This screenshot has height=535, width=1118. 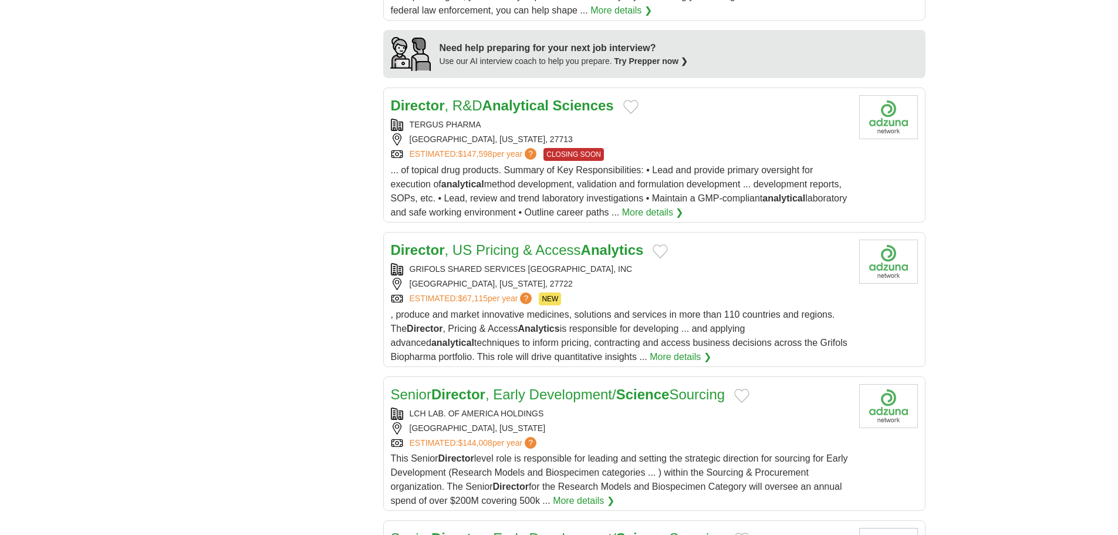 What do you see at coordinates (558, 394) in the screenshot?
I see `a: SeniorDirector, Early Development/ScienceSourcing` at bounding box center [558, 394].